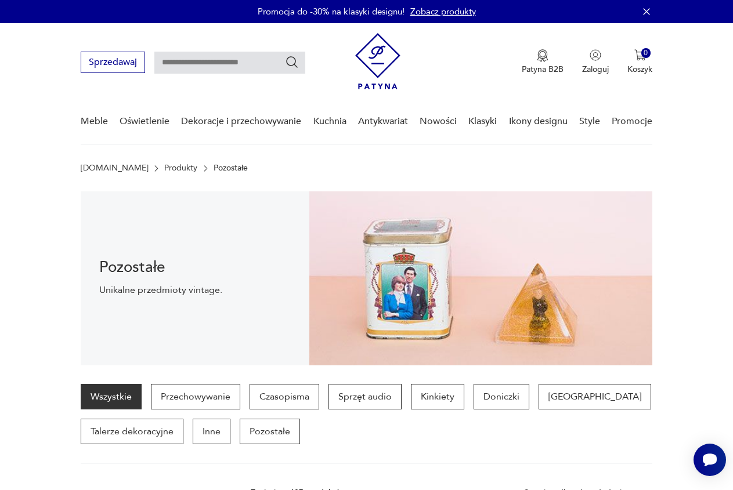 The height and width of the screenshot is (490, 733). Describe the element at coordinates (292, 62) in the screenshot. I see `button: Szukaj` at that location.